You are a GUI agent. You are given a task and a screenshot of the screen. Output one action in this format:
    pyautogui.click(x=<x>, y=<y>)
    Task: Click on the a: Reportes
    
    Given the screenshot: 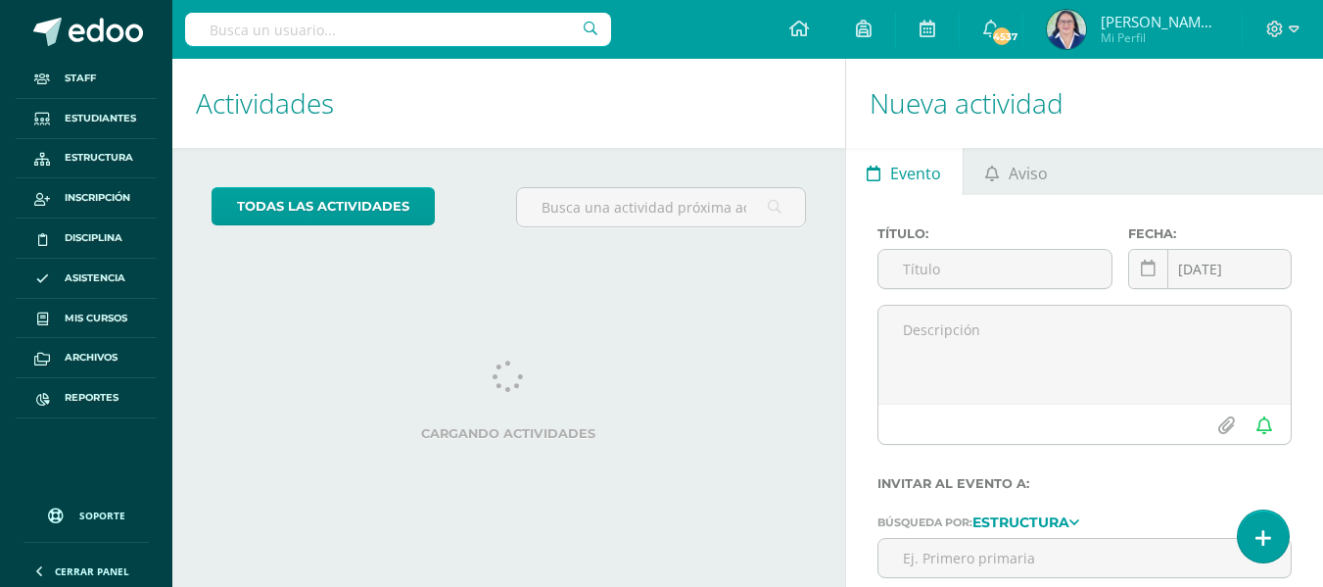 What is the action you would take?
    pyautogui.click(x=86, y=398)
    